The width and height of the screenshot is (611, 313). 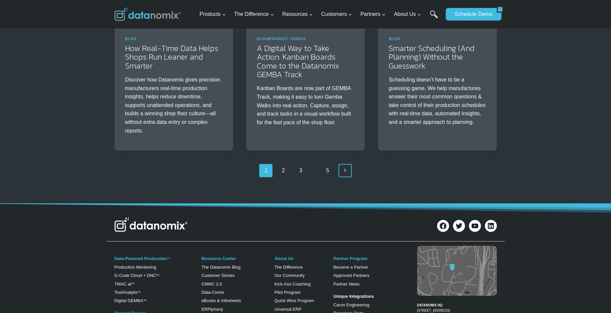 I want to click on a: 2, so click(x=283, y=171).